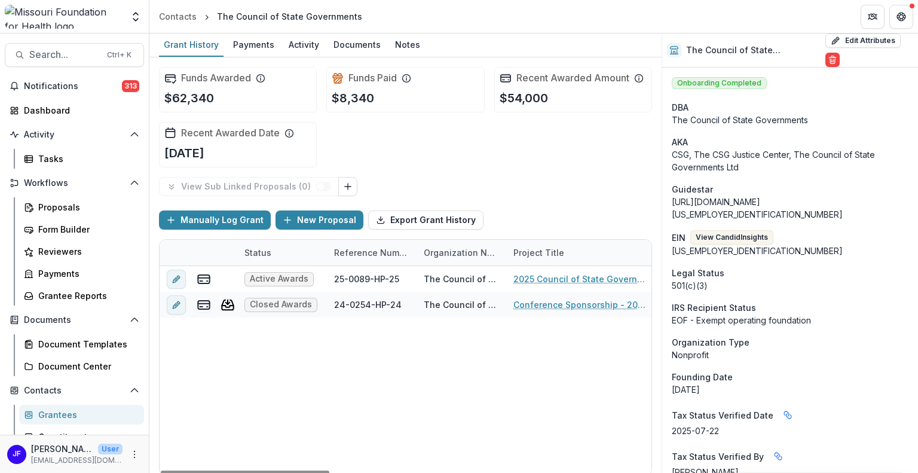  I want to click on div: Dashboard, so click(79, 110).